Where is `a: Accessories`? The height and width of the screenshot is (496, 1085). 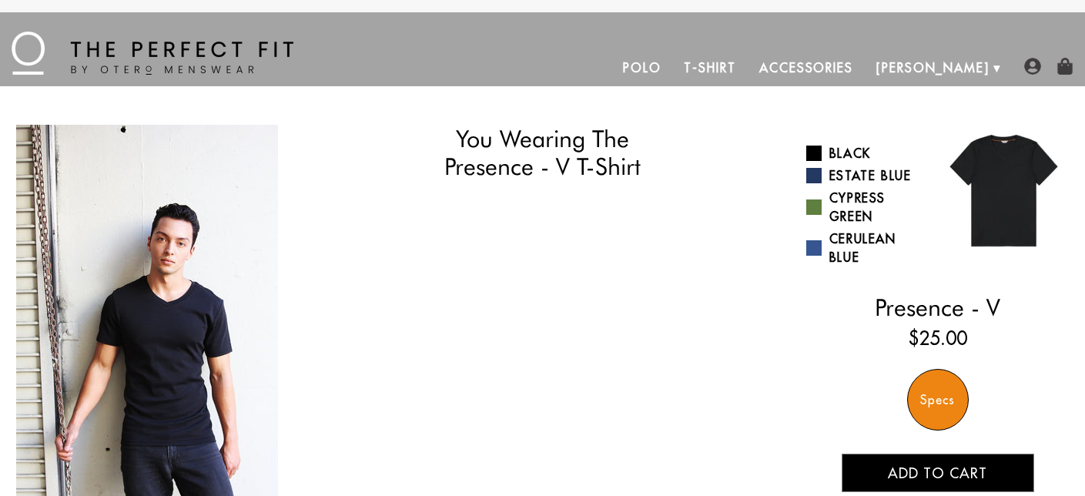
a: Accessories is located at coordinates (806, 68).